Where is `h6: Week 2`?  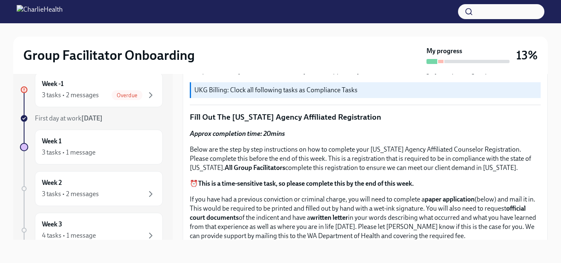
h6: Week 2 is located at coordinates (52, 183).